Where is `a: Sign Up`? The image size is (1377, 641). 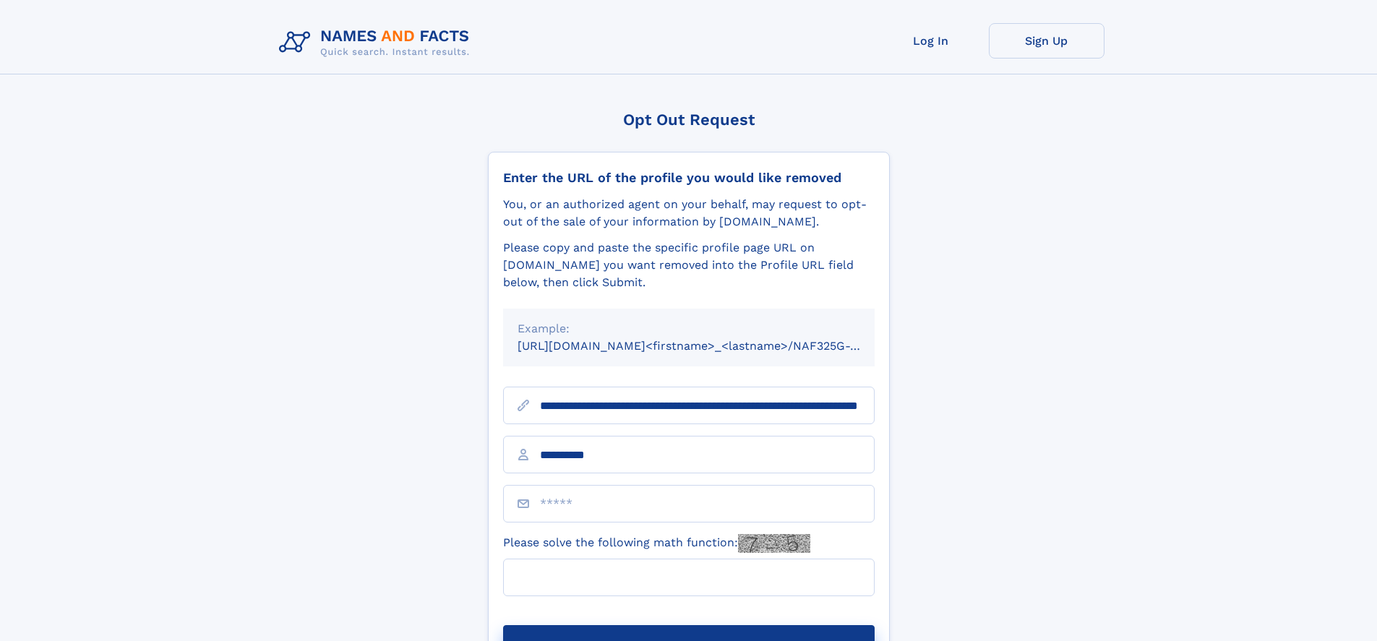 a: Sign Up is located at coordinates (1047, 40).